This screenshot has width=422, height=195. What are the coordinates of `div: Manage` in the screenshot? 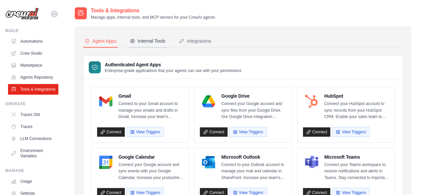 It's located at (32, 171).